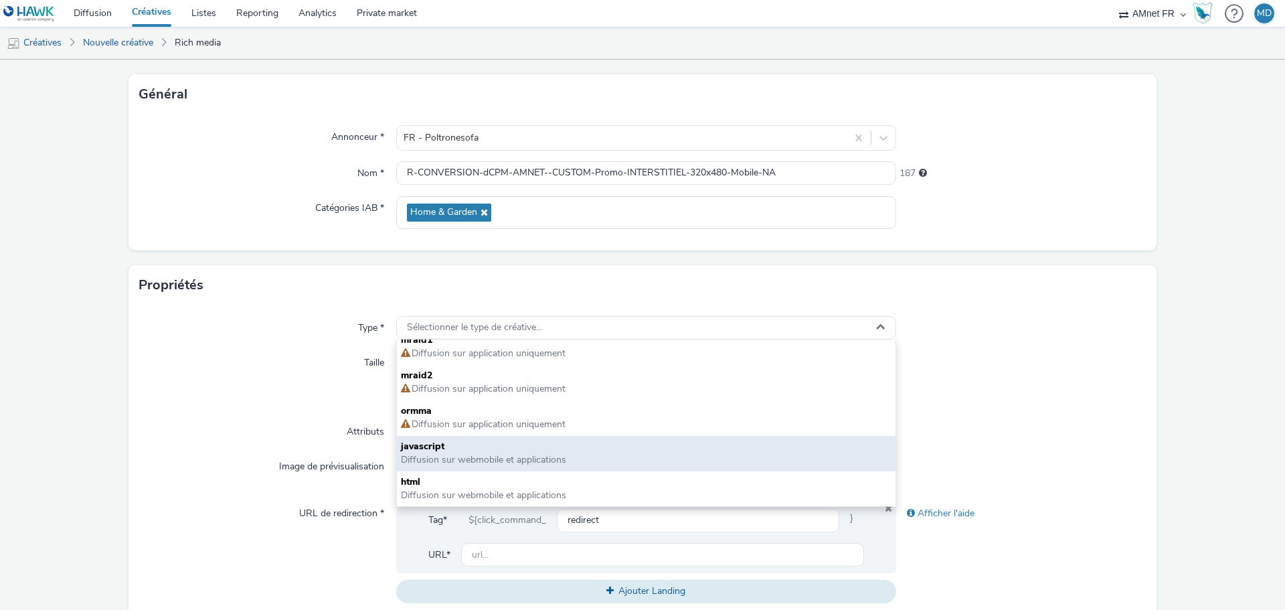 This screenshot has width=1285, height=610. Describe the element at coordinates (907, 173) in the screenshot. I see `span: 187` at that location.